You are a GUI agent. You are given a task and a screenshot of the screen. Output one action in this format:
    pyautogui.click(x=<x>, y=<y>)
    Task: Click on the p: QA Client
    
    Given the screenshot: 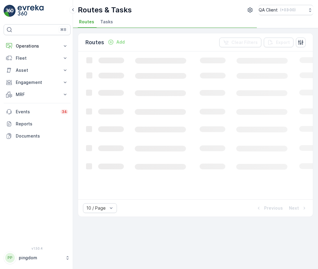 What is the action you would take?
    pyautogui.click(x=268, y=10)
    